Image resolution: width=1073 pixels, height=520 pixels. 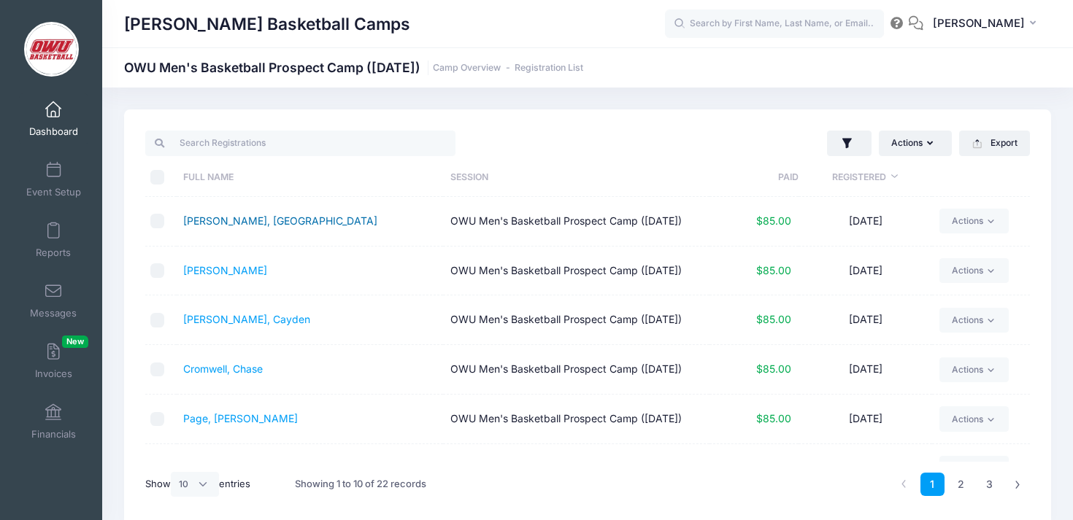 I want to click on input: Search Registrations, so click(x=300, y=143).